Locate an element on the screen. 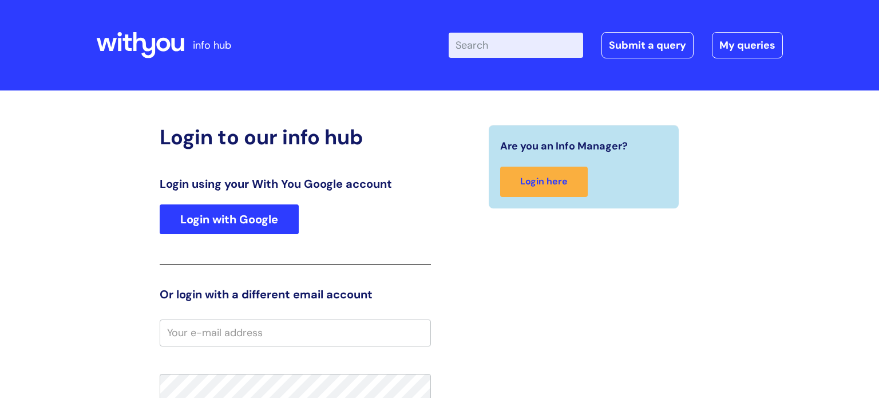 The image size is (879, 398). input: Your e-mail address is located at coordinates (295, 333).